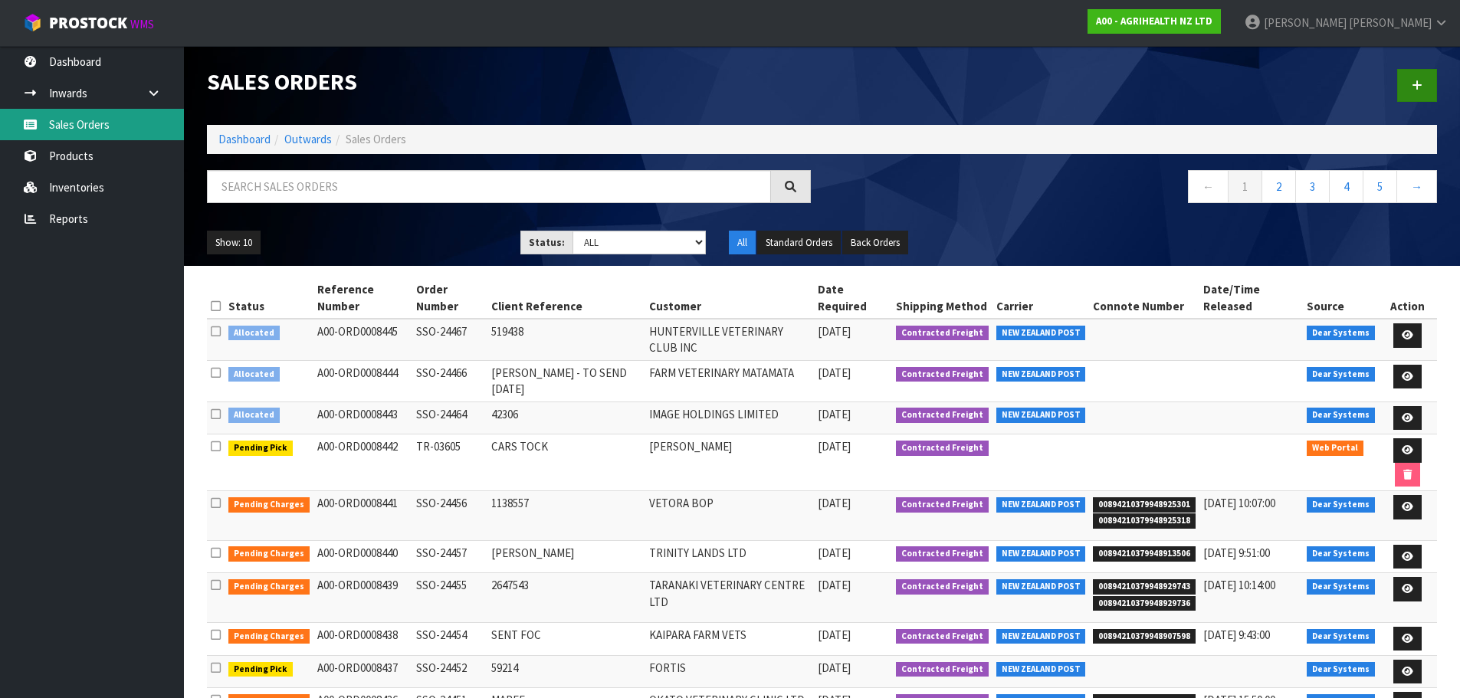 This screenshot has width=1460, height=698. I want to click on td: 1138557, so click(566, 516).